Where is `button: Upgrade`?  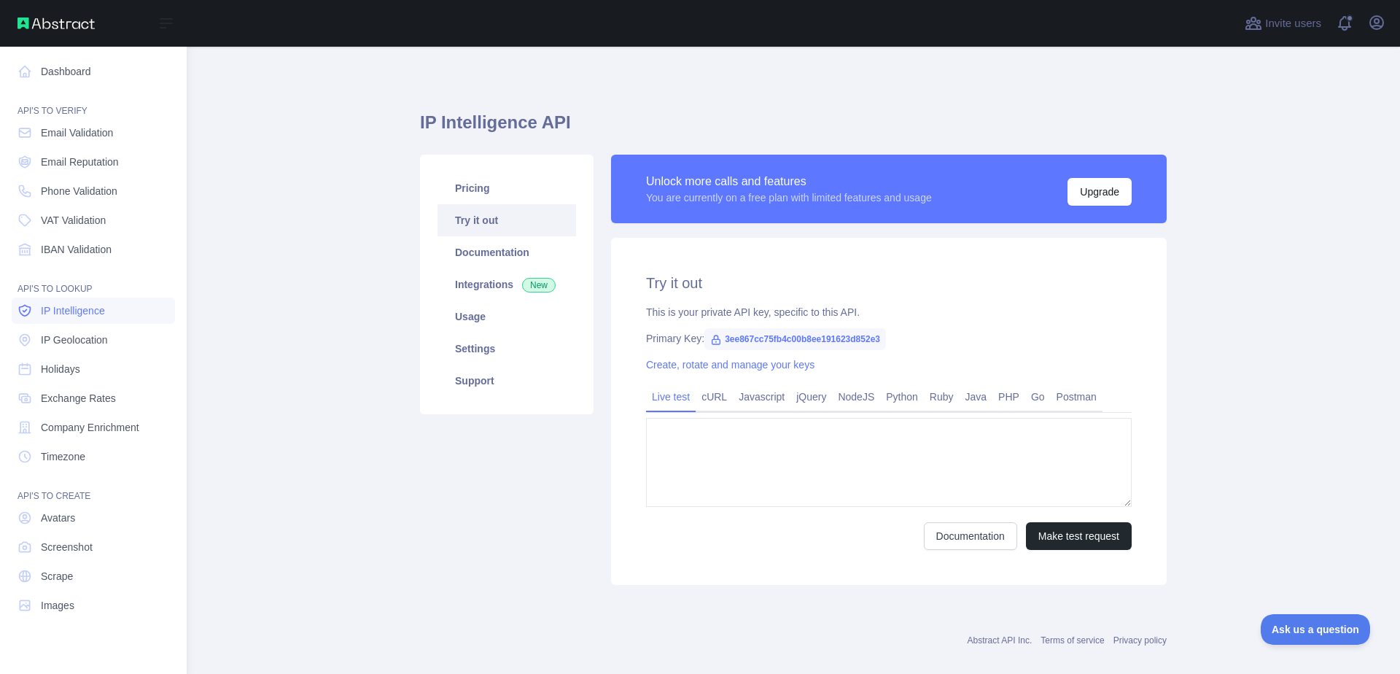
button: Upgrade is located at coordinates (1100, 192).